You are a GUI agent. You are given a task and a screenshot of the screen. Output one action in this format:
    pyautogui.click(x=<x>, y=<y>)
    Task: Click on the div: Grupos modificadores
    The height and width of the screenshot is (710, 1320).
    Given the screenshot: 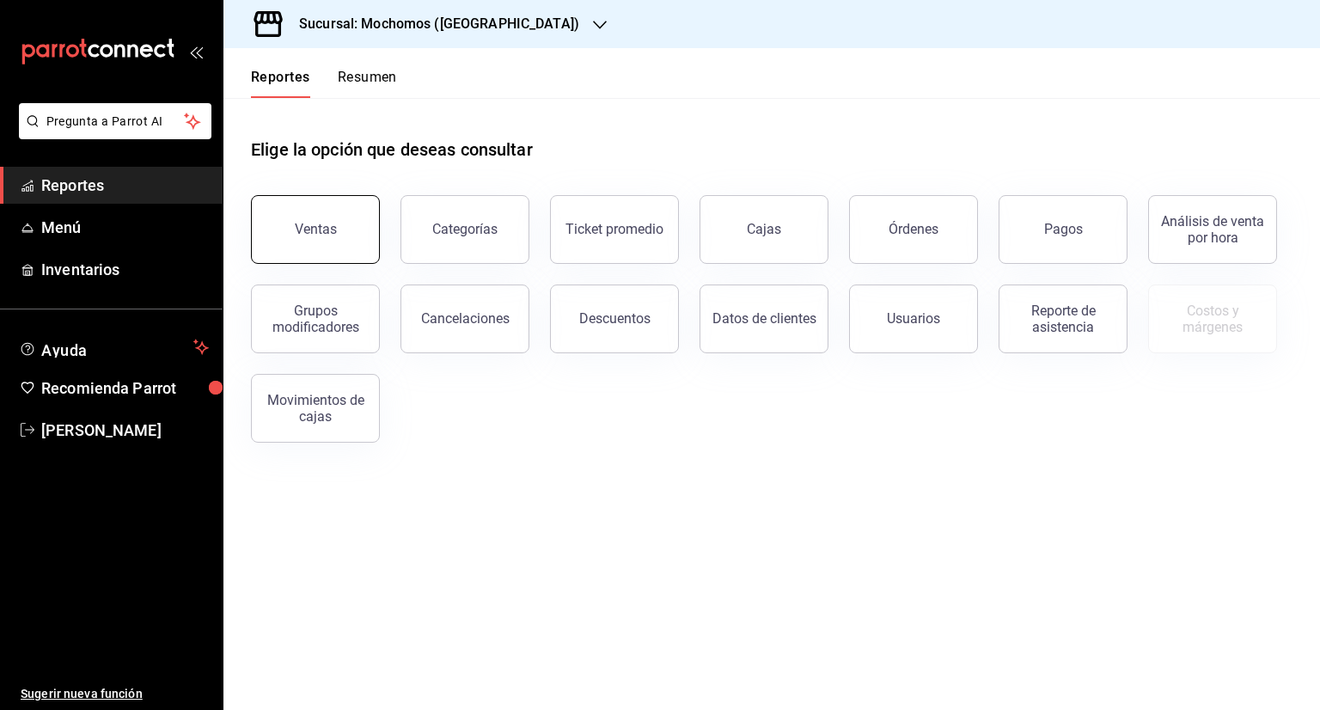 What is the action you would take?
    pyautogui.click(x=315, y=319)
    